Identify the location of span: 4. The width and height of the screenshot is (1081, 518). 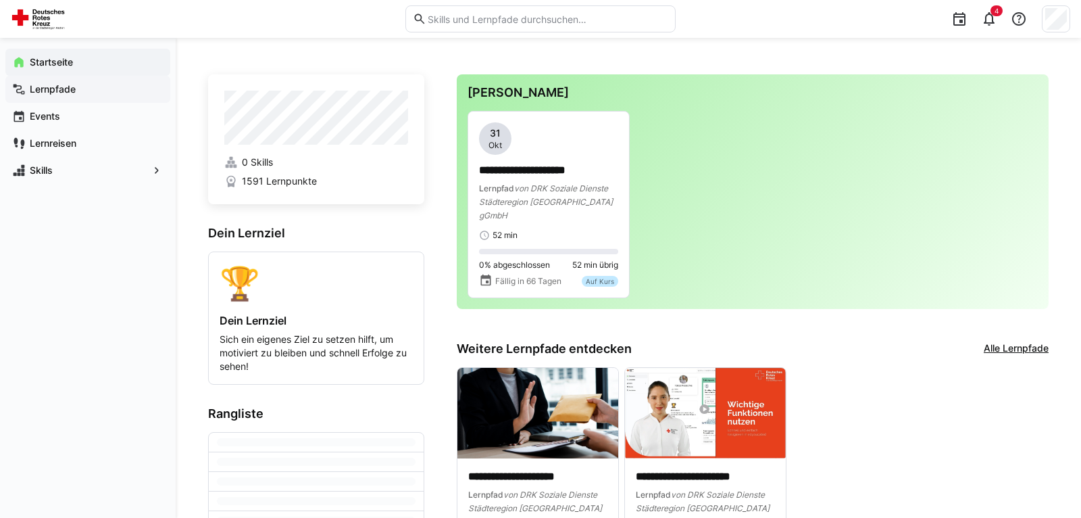
(997, 11).